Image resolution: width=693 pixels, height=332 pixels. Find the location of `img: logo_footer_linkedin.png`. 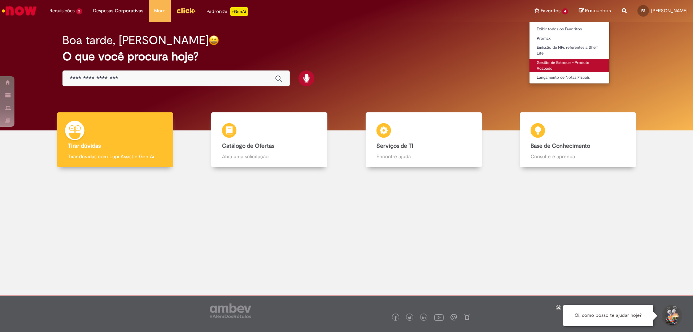

img: logo_footer_linkedin.png is located at coordinates (424, 317).